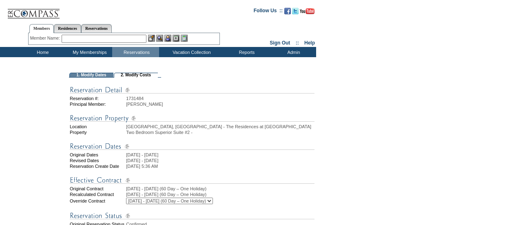 Image resolution: width=516 pixels, height=225 pixels. Describe the element at coordinates (98, 160) in the screenshot. I see `td: Revised Dates` at that location.